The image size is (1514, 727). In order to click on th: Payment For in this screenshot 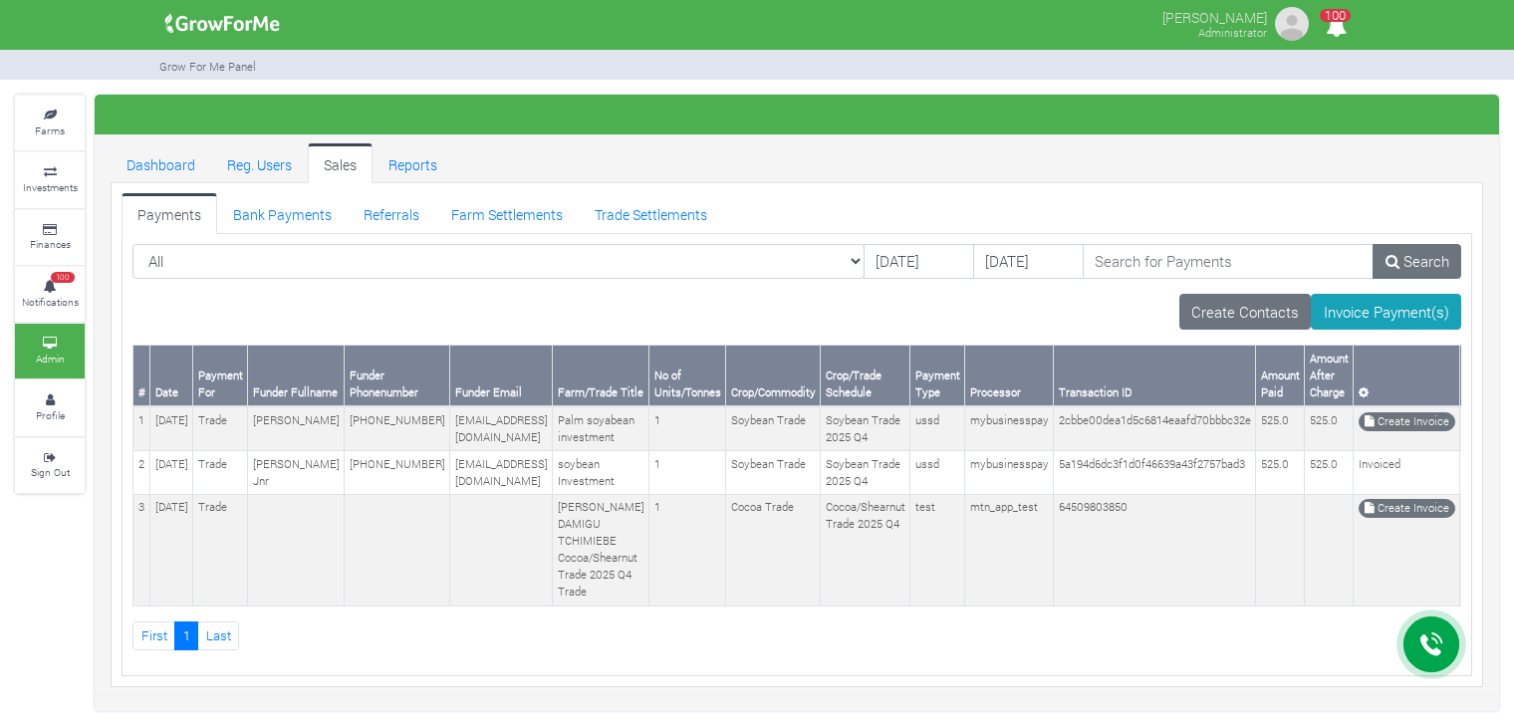, I will do `click(220, 376)`.